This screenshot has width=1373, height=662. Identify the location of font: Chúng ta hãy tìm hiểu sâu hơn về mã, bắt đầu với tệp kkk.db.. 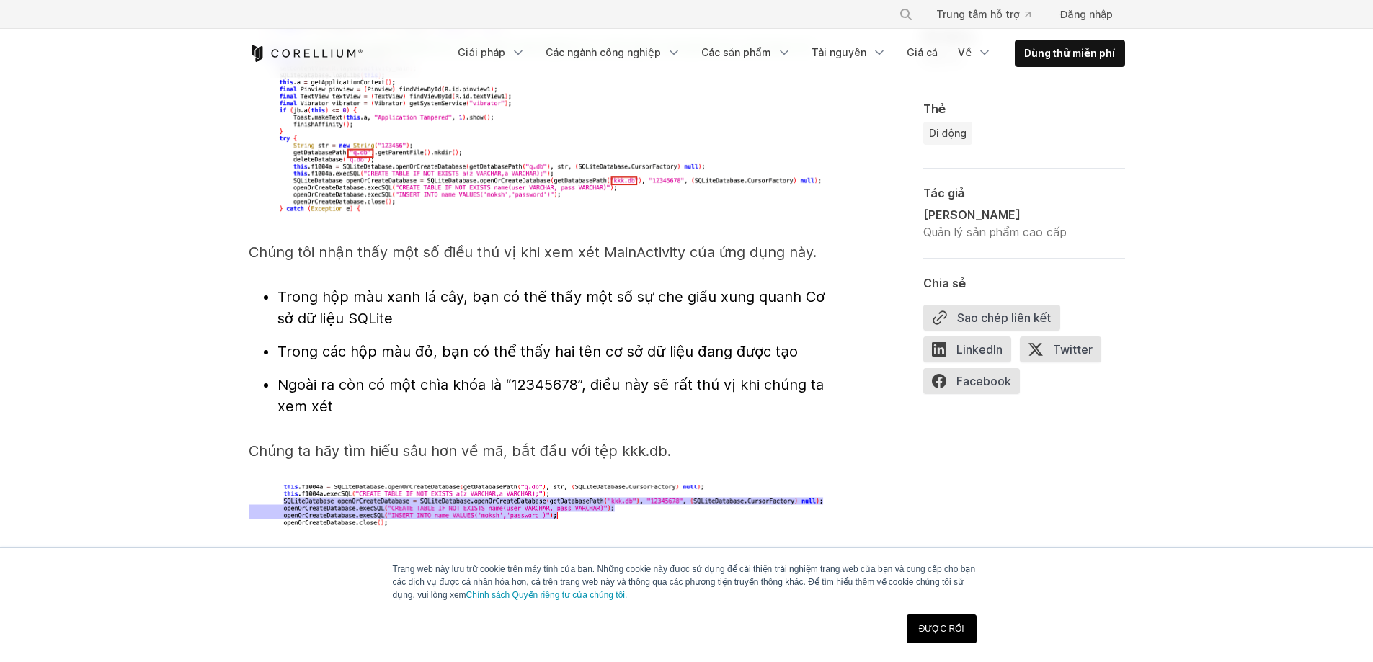
(460, 451).